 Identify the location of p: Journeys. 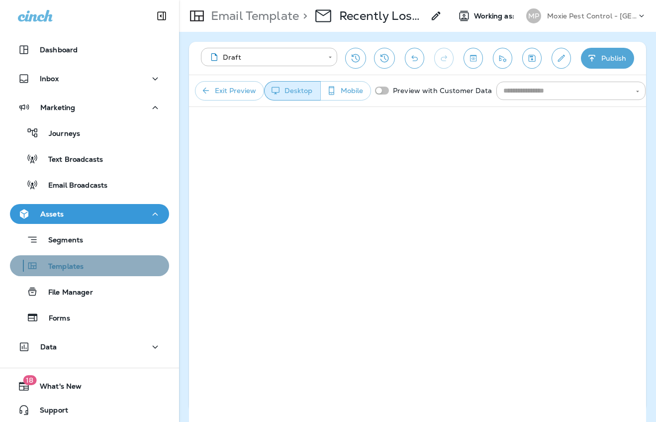
(59, 134).